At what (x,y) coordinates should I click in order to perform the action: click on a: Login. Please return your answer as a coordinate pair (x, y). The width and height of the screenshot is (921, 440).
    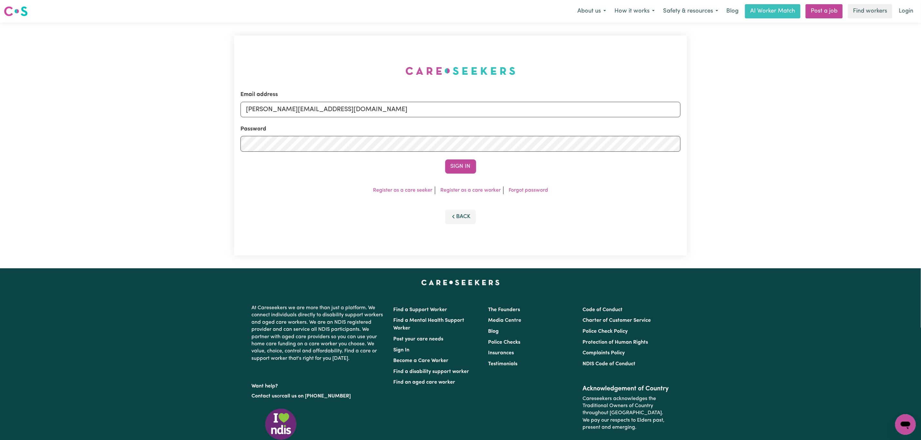
    Looking at the image, I should click on (906, 11).